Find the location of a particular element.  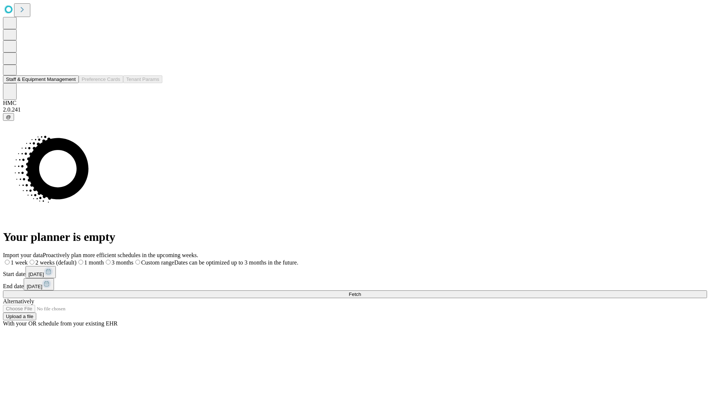

span: Custom range is located at coordinates (158, 263).